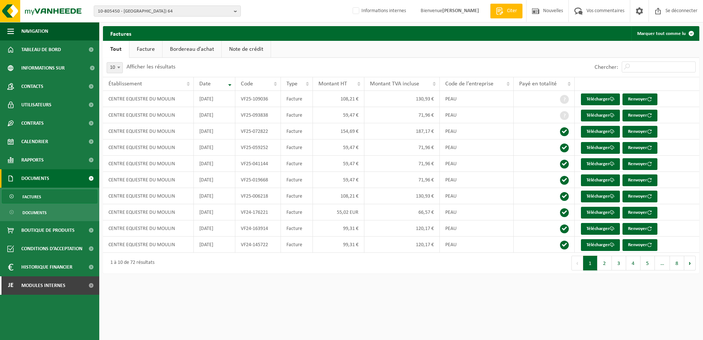  Describe the element at coordinates (258, 147) in the screenshot. I see `td: VF25-059252` at that location.